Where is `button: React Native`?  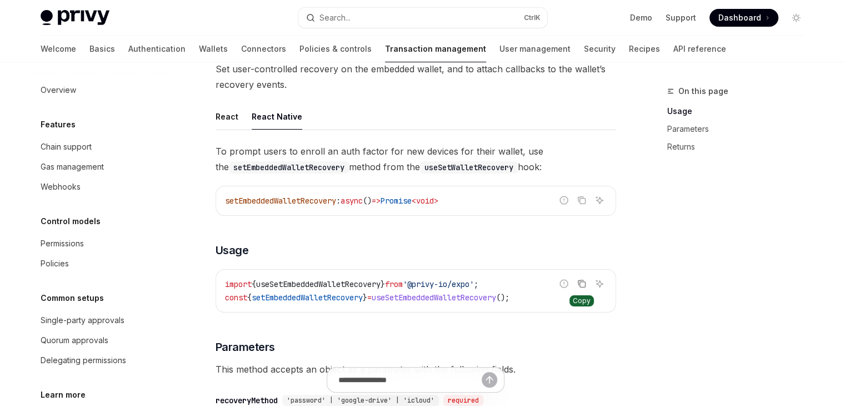 button: React Native is located at coordinates (277, 116).